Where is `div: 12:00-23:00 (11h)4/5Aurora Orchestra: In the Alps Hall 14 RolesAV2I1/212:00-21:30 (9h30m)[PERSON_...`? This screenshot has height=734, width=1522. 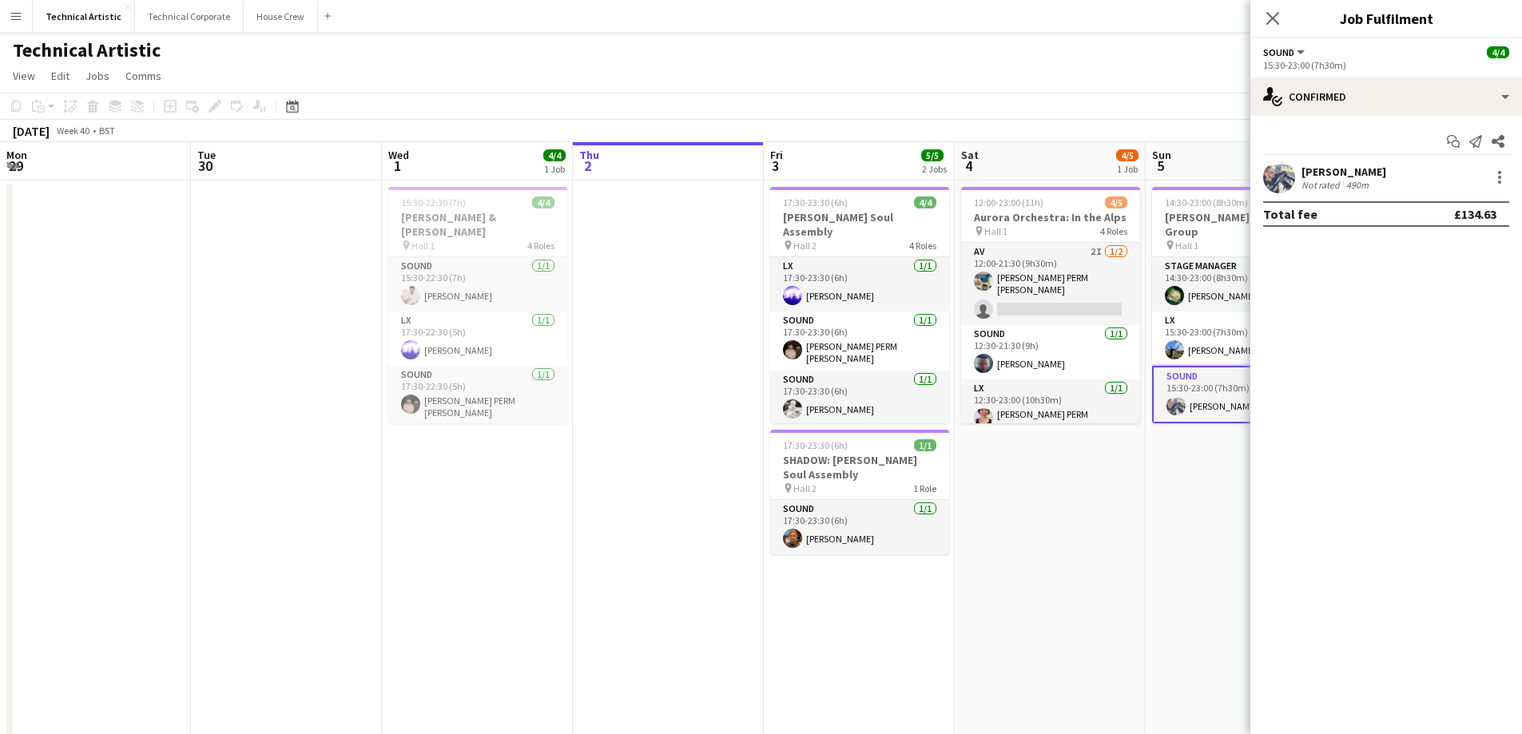 div: 12:00-23:00 (11h)4/5Aurora Orchestra: In the Alps Hall 14 RolesAV2I1/212:00-21:30 (9h30m)[PERSON_... is located at coordinates (1051, 305).